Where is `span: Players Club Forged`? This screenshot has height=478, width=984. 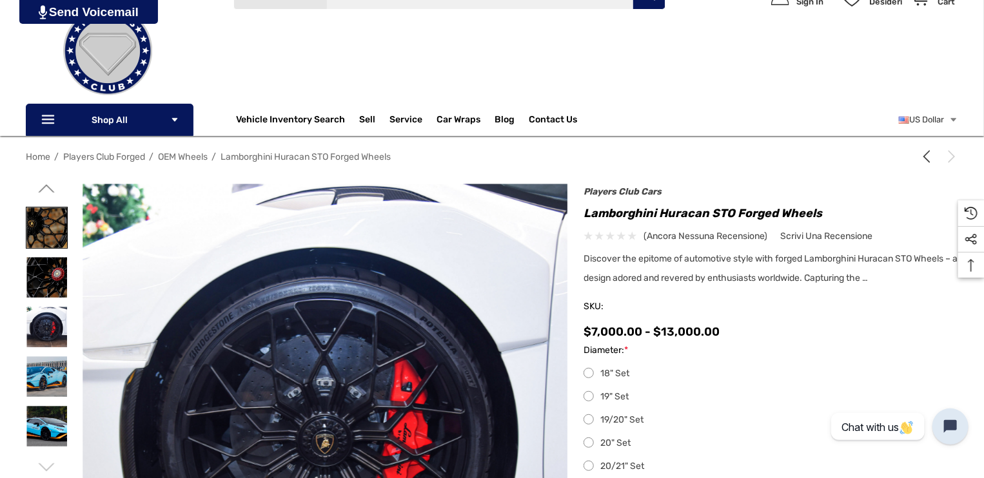 span: Players Club Forged is located at coordinates (104, 157).